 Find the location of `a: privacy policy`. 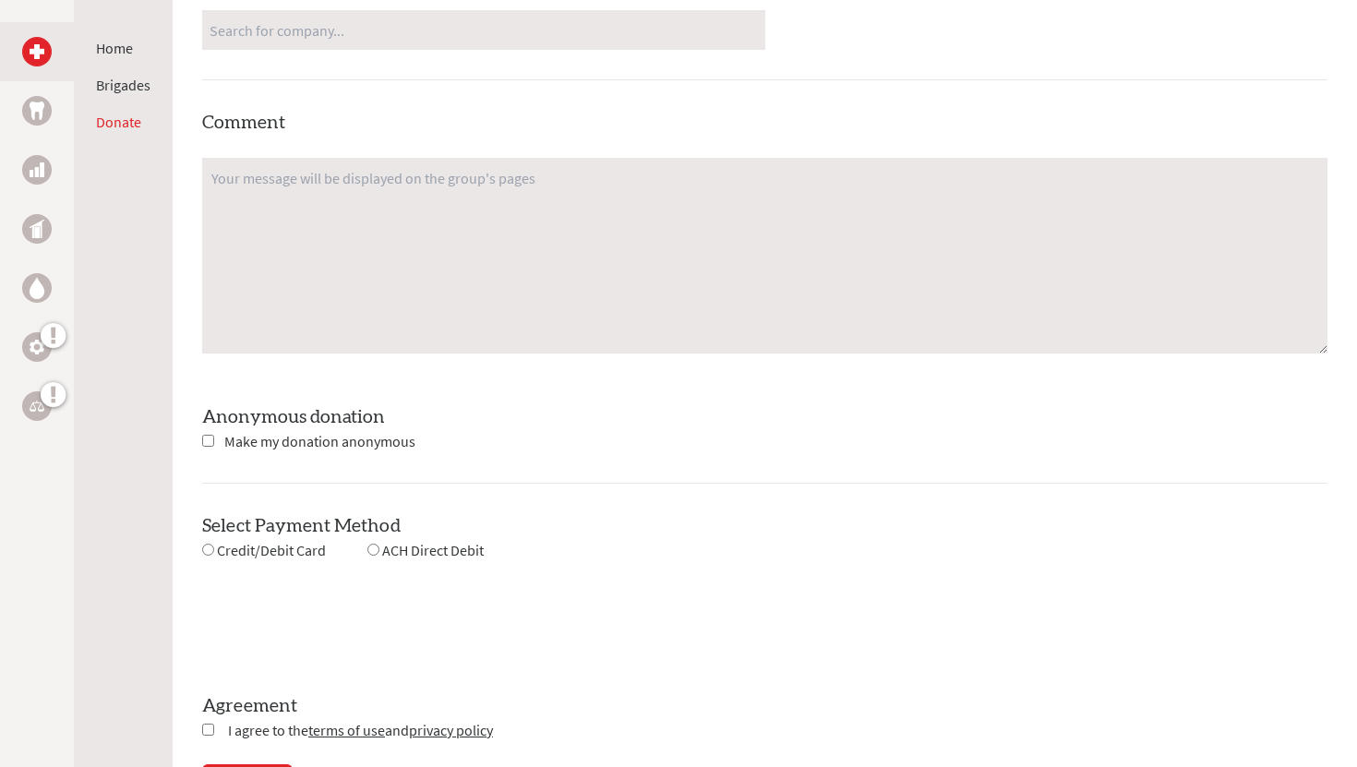

a: privacy policy is located at coordinates (450, 730).